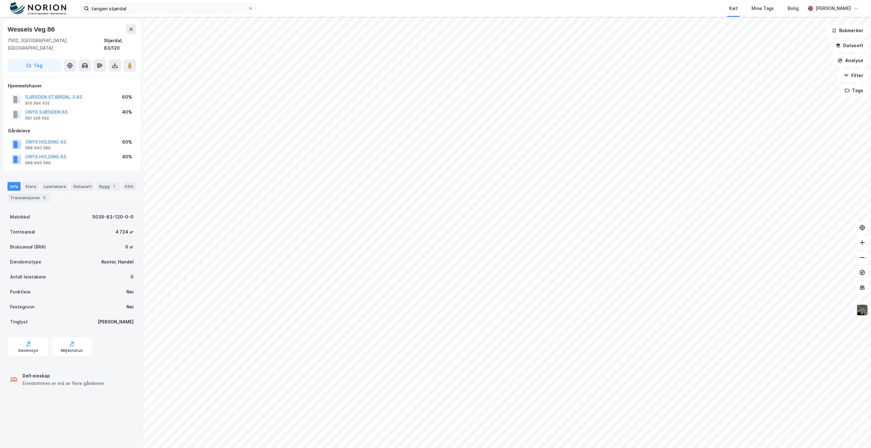  What do you see at coordinates (20, 217) in the screenshot?
I see `div: Matrikkel` at bounding box center [20, 217].